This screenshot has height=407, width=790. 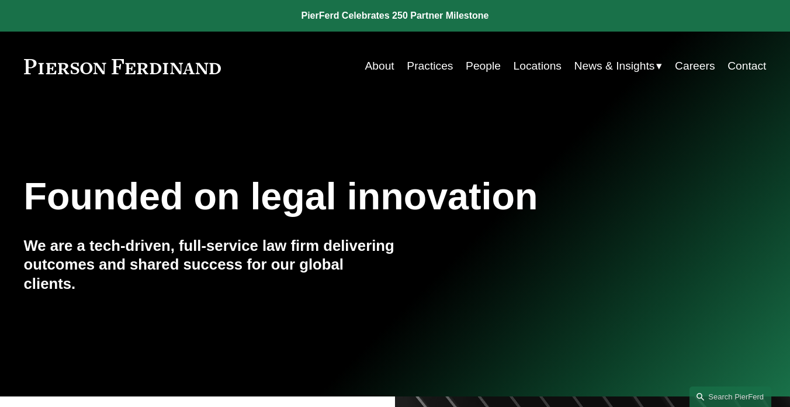 What do you see at coordinates (618, 66) in the screenshot?
I see `a: folder dropdown` at bounding box center [618, 66].